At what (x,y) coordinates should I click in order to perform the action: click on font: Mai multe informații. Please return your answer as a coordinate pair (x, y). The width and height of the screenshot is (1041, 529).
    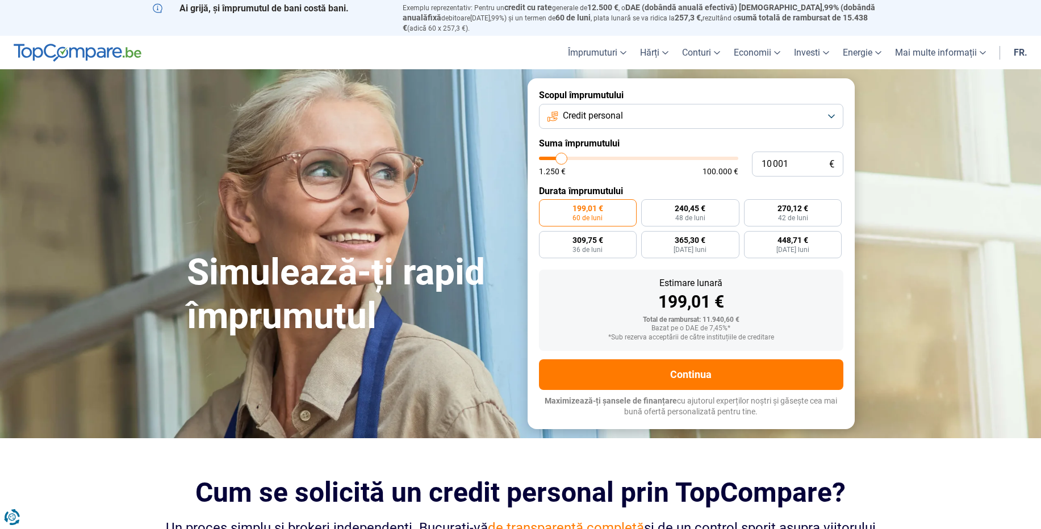
    Looking at the image, I should click on (936, 52).